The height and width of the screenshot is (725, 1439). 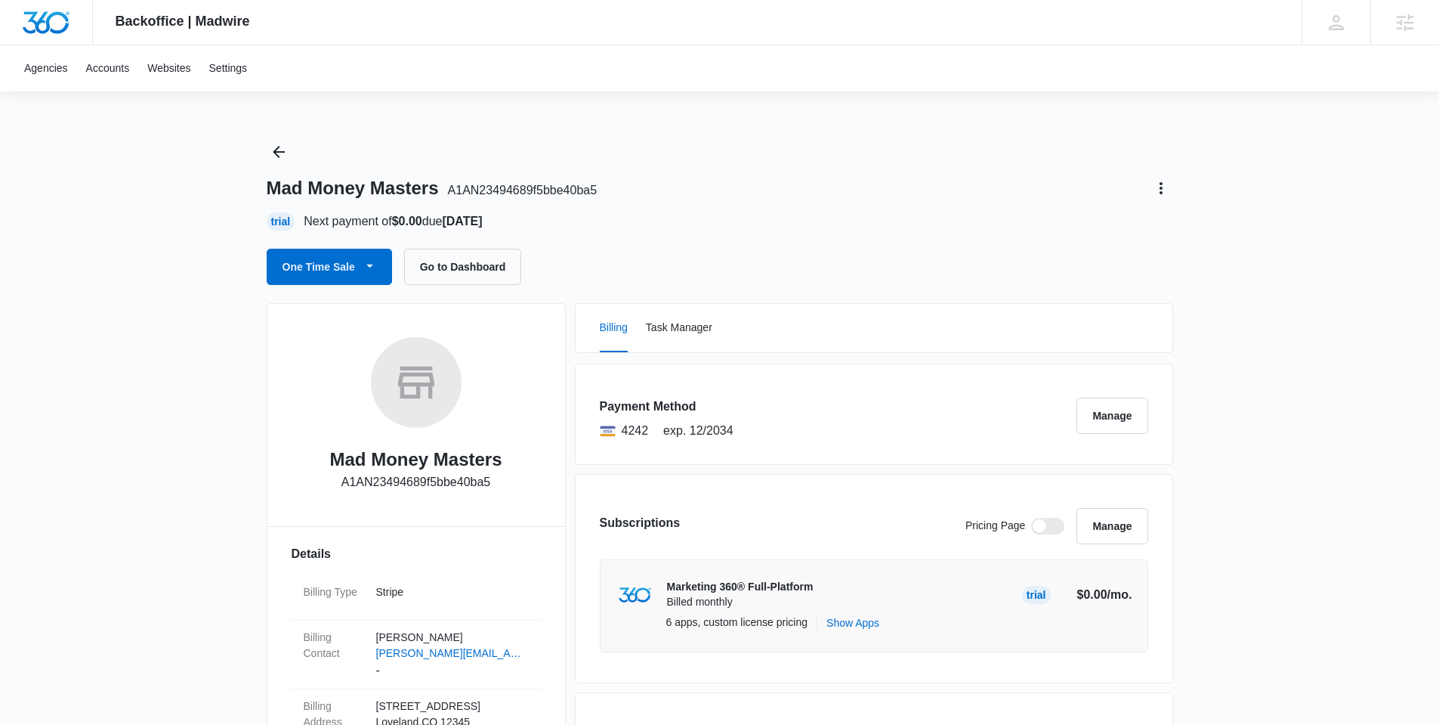 What do you see at coordinates (407, 221) in the screenshot?
I see `strong: $0.00` at bounding box center [407, 221].